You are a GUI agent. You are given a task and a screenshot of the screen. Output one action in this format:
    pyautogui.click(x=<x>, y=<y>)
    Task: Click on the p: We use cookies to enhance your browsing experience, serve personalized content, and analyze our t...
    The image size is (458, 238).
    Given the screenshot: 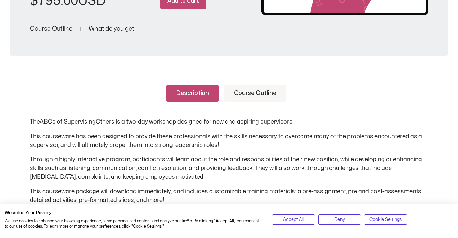 What is the action you would take?
    pyautogui.click(x=133, y=224)
    